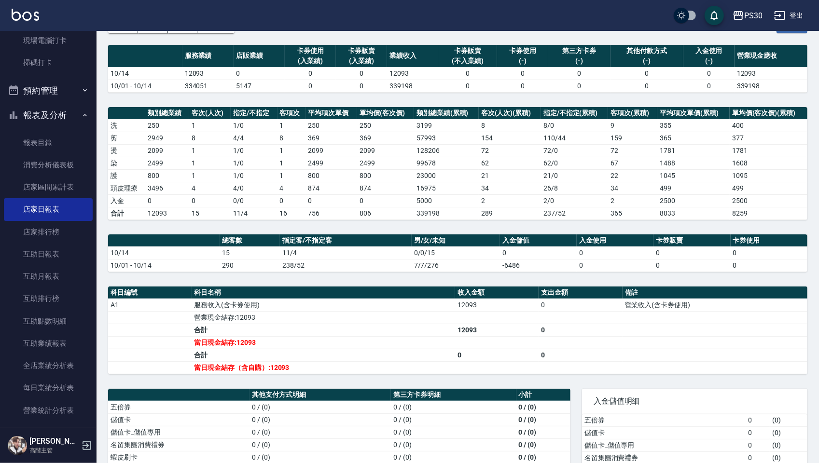 The height and width of the screenshot is (463, 819). I want to click on td: 10/14, so click(145, 73).